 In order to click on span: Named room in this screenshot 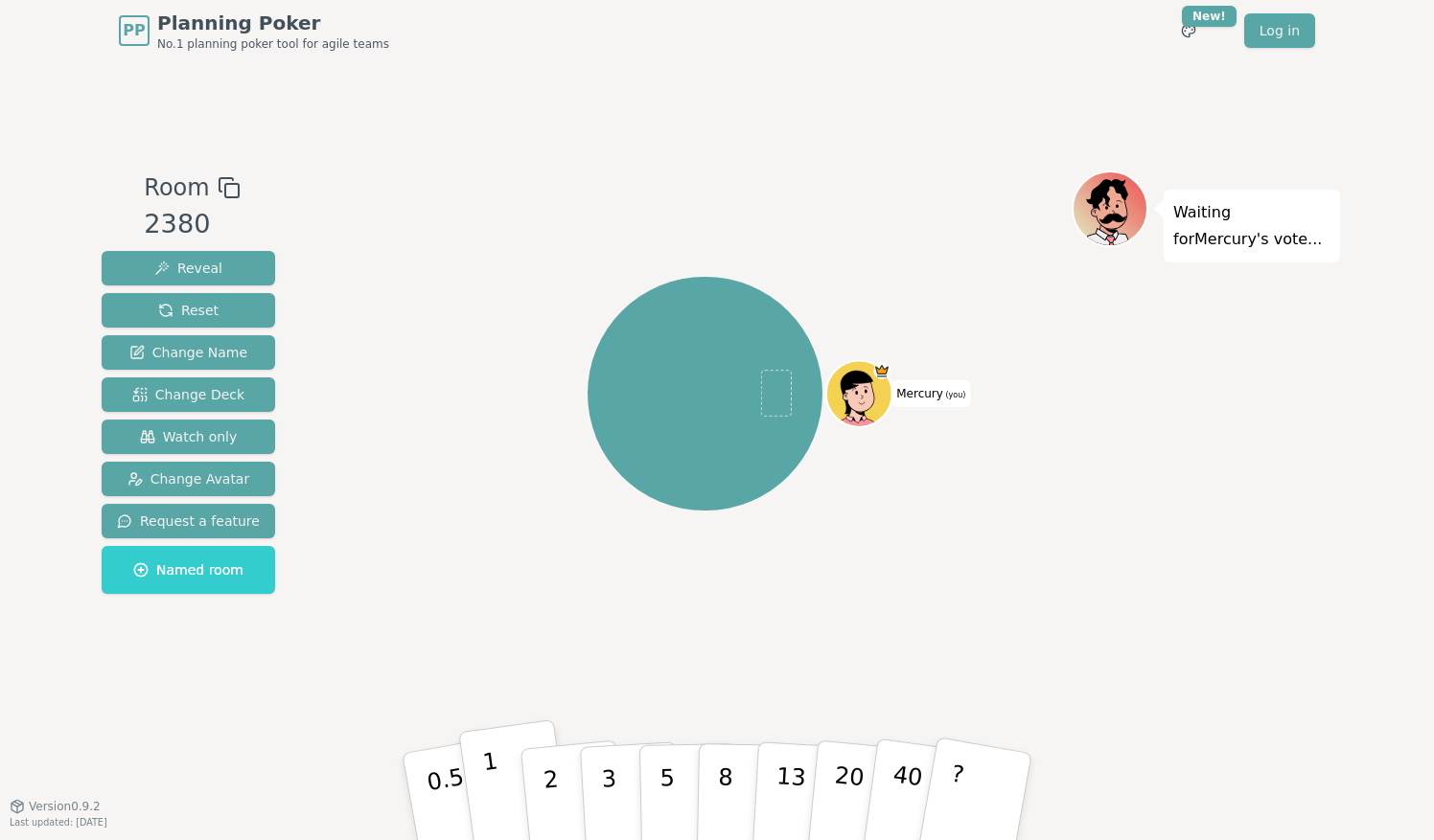, I will do `click(188, 570)`.